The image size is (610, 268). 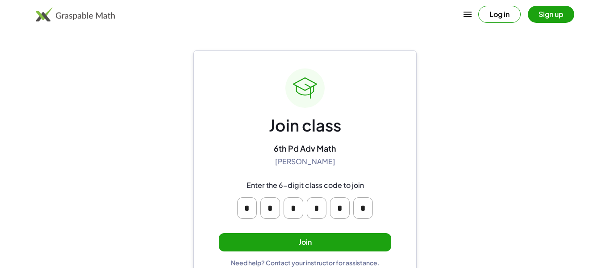 I want to click on button: Sign up, so click(x=551, y=14).